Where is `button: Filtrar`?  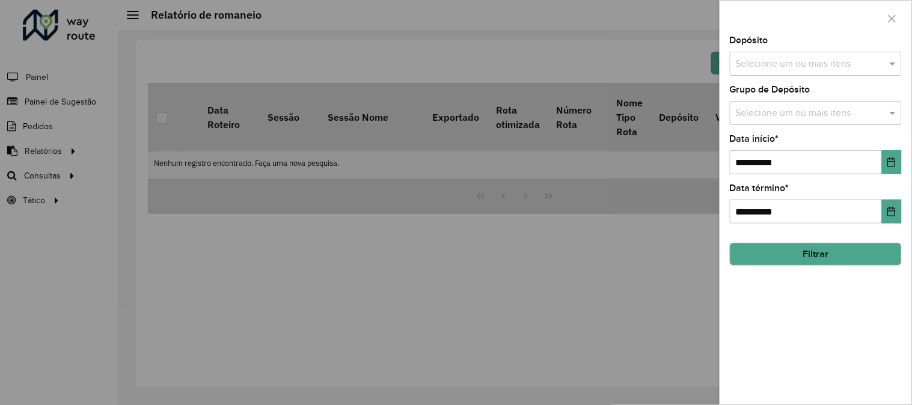 button: Filtrar is located at coordinates (816, 254).